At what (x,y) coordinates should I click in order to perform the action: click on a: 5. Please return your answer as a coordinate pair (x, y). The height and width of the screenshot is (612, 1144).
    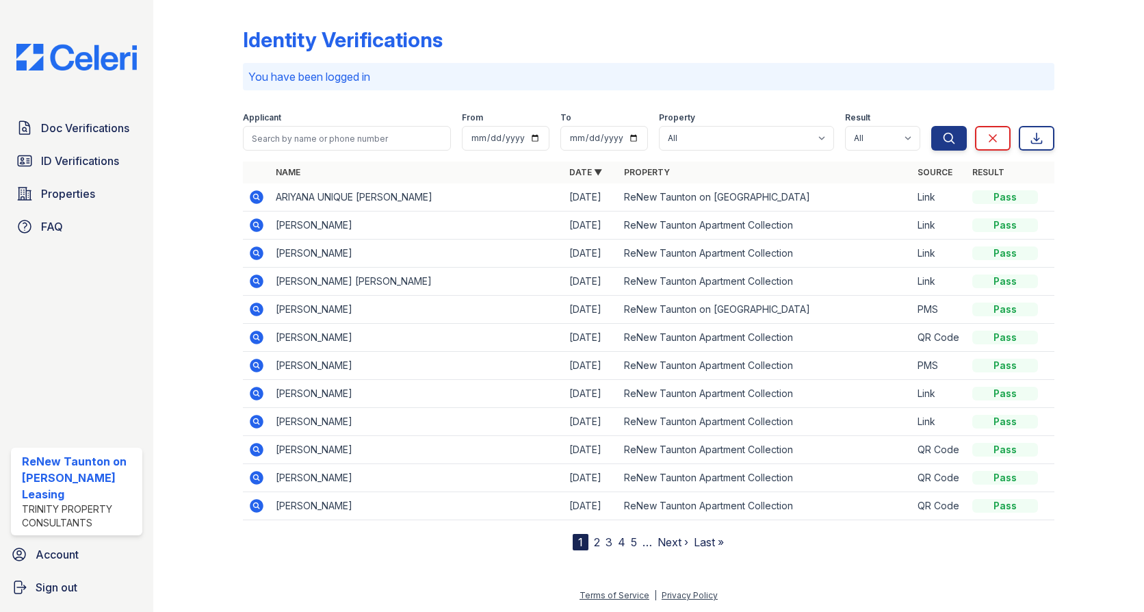
    Looking at the image, I should click on (634, 542).